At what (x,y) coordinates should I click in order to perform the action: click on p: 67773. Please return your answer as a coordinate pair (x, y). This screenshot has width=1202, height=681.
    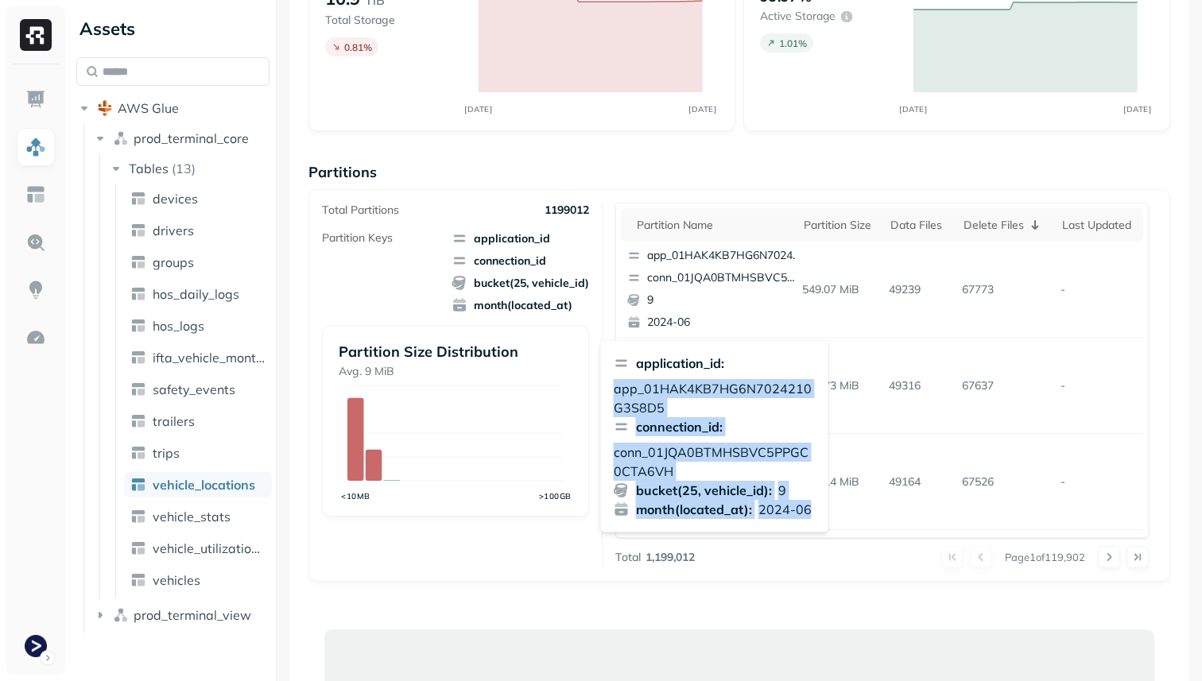
    Looking at the image, I should click on (1005, 289).